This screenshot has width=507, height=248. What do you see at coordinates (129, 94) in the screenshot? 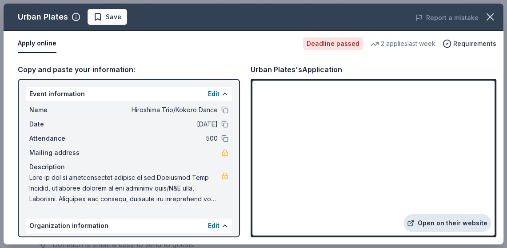
I see `div: Event information` at bounding box center [129, 94].